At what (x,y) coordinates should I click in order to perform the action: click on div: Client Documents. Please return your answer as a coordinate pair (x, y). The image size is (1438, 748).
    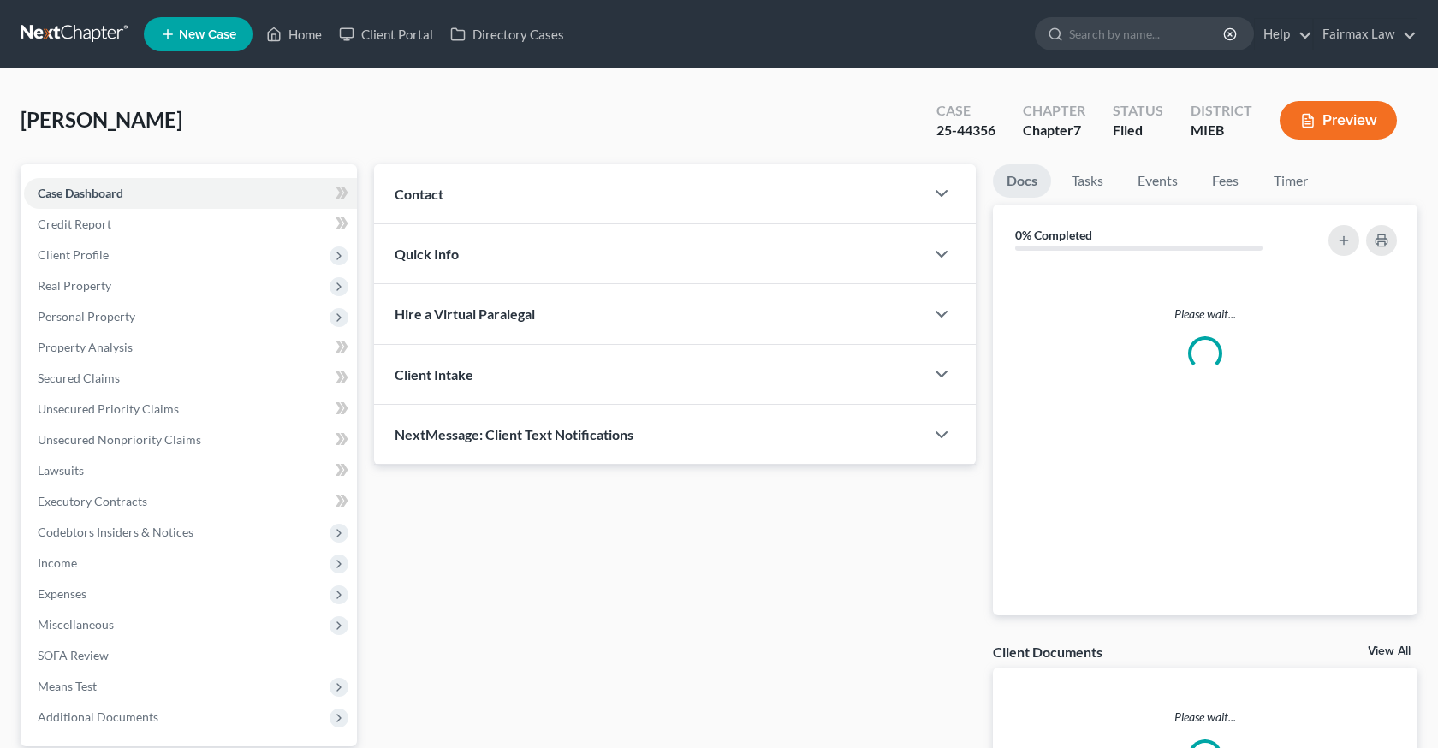
    Looking at the image, I should click on (1047, 651).